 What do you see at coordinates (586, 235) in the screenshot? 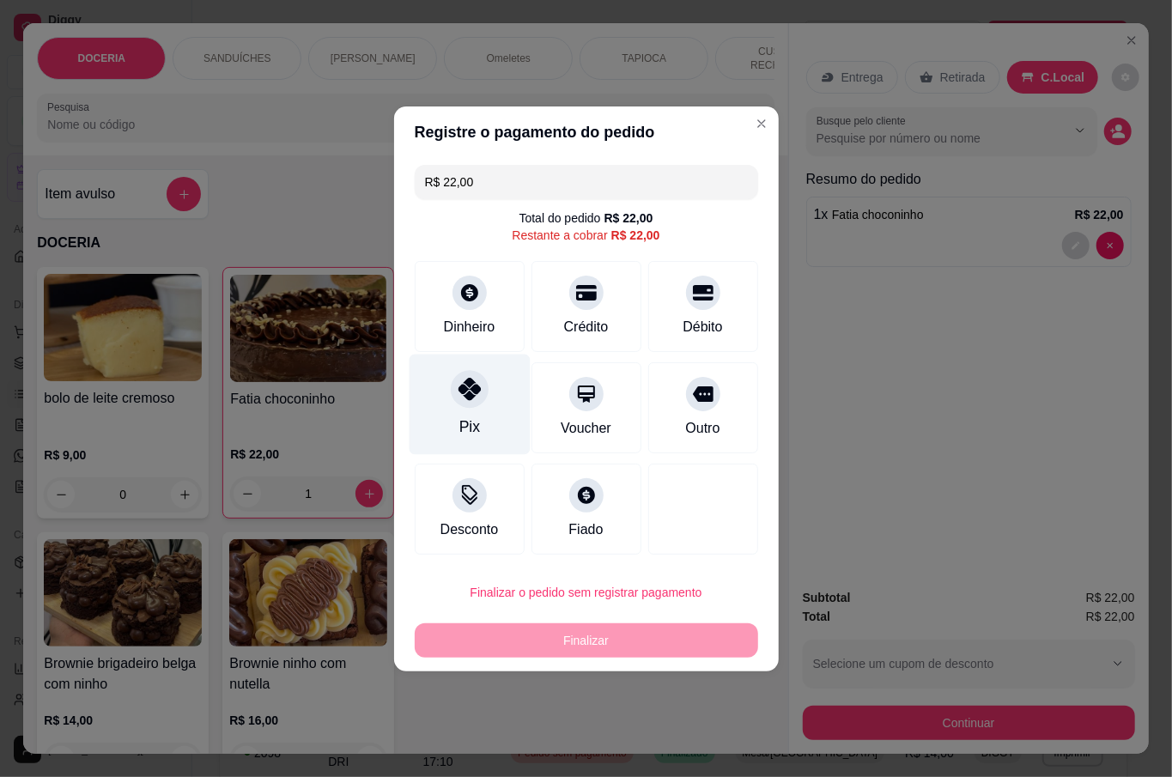
I see `div: Restante a cobrar` at bounding box center [586, 235].